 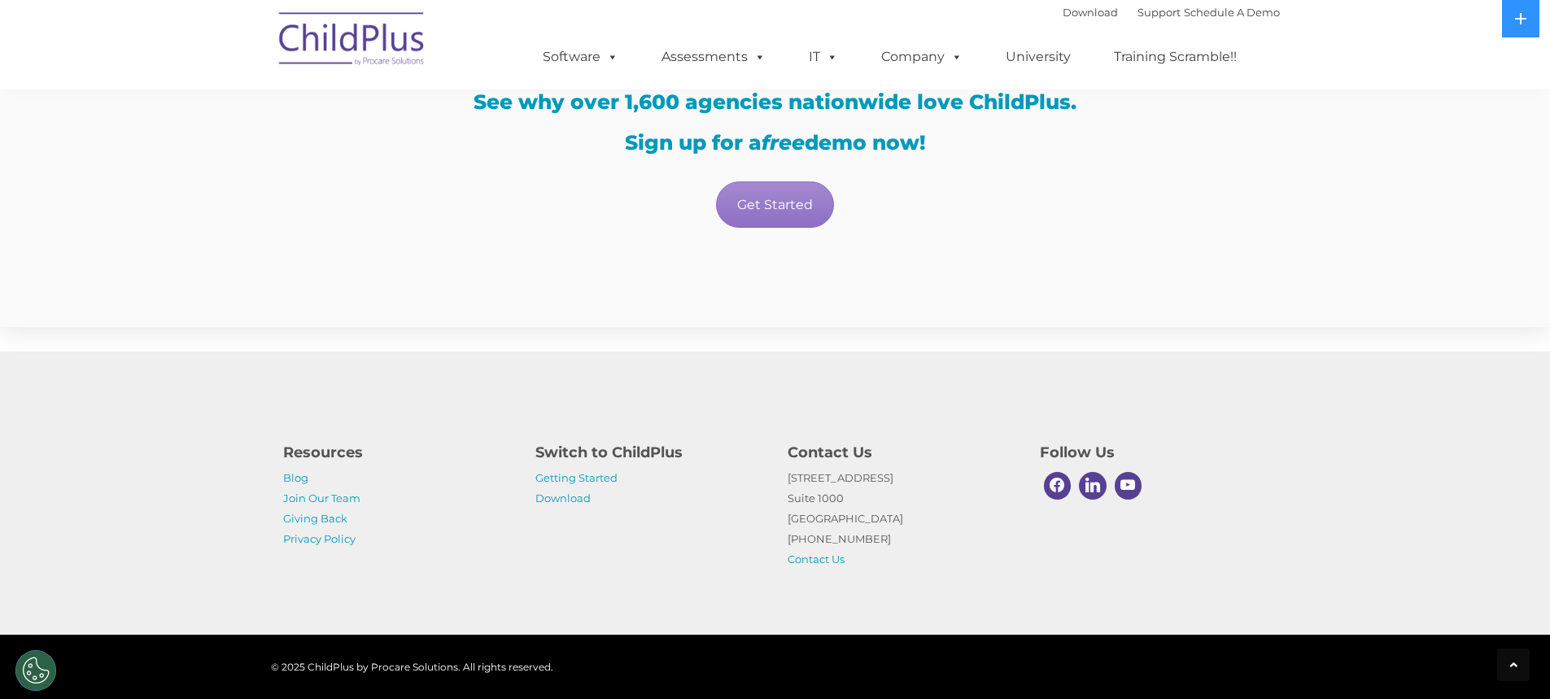 What do you see at coordinates (576, 478) in the screenshot?
I see `a: Getting Started` at bounding box center [576, 478].